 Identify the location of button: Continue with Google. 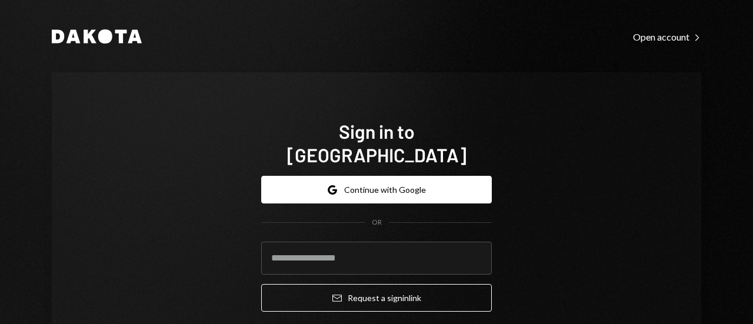
(377, 190).